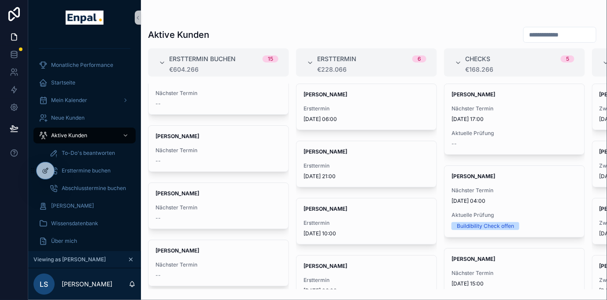 The height and width of the screenshot is (300, 607). I want to click on a: Mein Kalender, so click(85, 100).